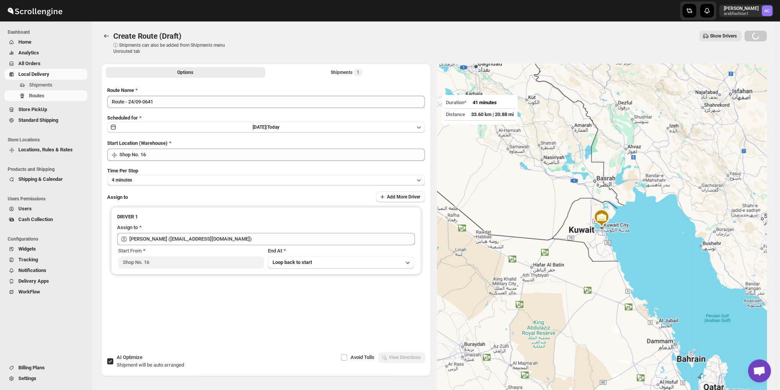 The image size is (780, 390). What do you see at coordinates (46, 150) in the screenshot?
I see `button: Locations, Rules & Rates` at bounding box center [46, 150].